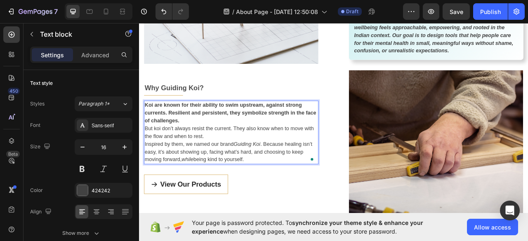  I want to click on span: Draft, so click(353, 12).